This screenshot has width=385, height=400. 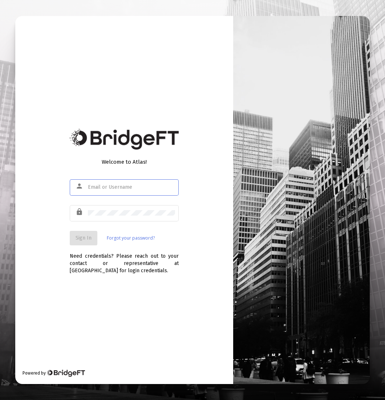 What do you see at coordinates (124, 162) in the screenshot?
I see `div: Welcome to Atlas!` at bounding box center [124, 162].